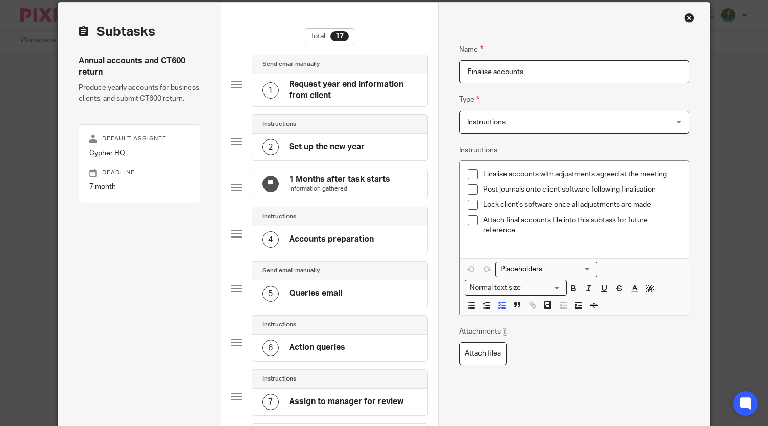 The width and height of the screenshot is (768, 426). What do you see at coordinates (271, 147) in the screenshot?
I see `div: 2` at bounding box center [271, 147].